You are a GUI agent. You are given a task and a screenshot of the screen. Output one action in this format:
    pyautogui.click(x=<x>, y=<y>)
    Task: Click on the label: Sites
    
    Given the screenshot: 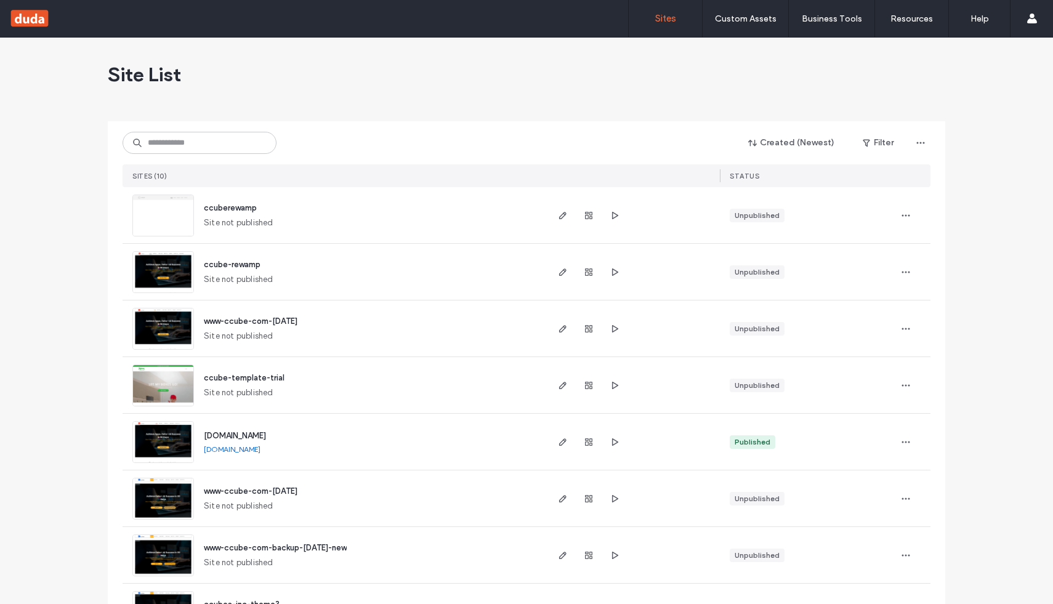 What is the action you would take?
    pyautogui.click(x=666, y=18)
    